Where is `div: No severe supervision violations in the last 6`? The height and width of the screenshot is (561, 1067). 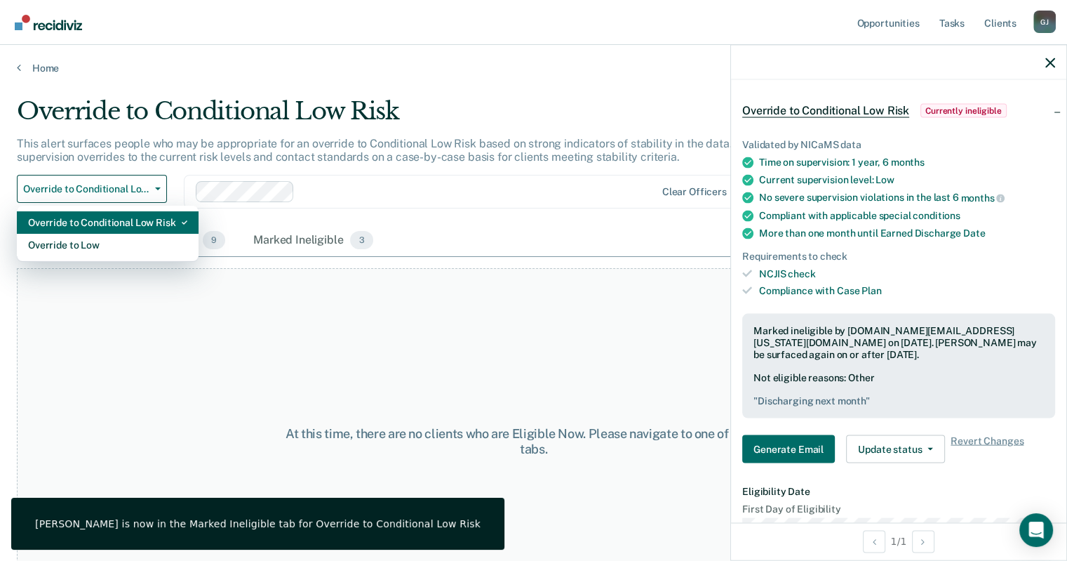
div: No severe supervision violations in the last 6 is located at coordinates (907, 198).